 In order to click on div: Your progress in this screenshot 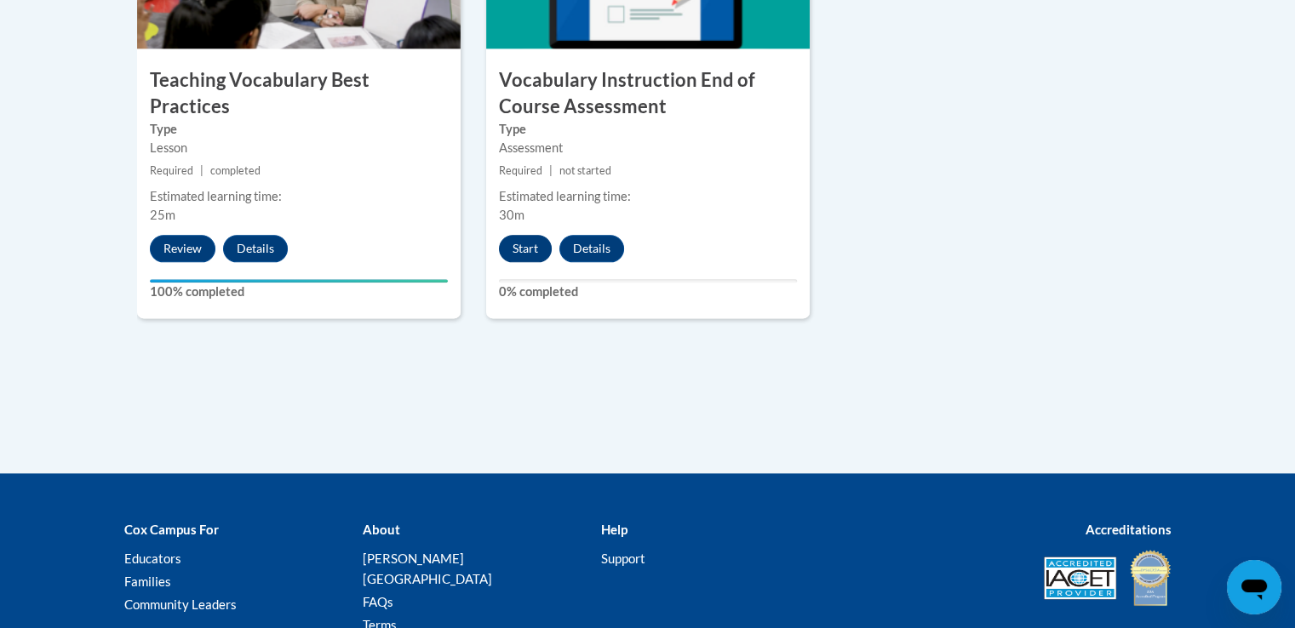, I will do `click(299, 281)`.